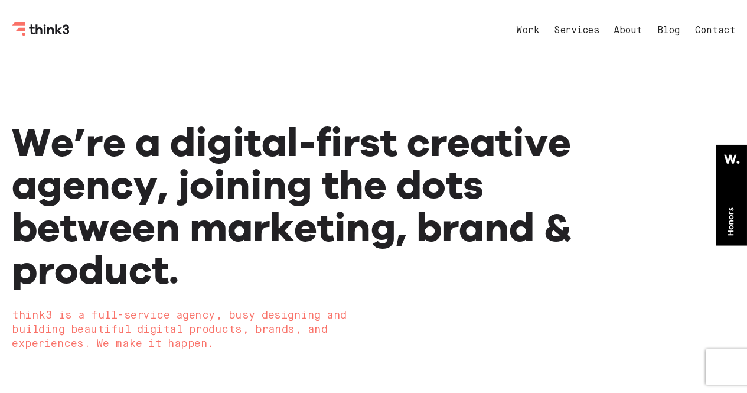  What do you see at coordinates (301, 227) in the screenshot?
I see `div: between marketing, brand &` at bounding box center [301, 227].